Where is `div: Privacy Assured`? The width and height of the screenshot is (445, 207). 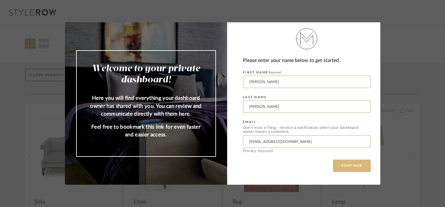 div: Privacy Assured is located at coordinates (307, 151).